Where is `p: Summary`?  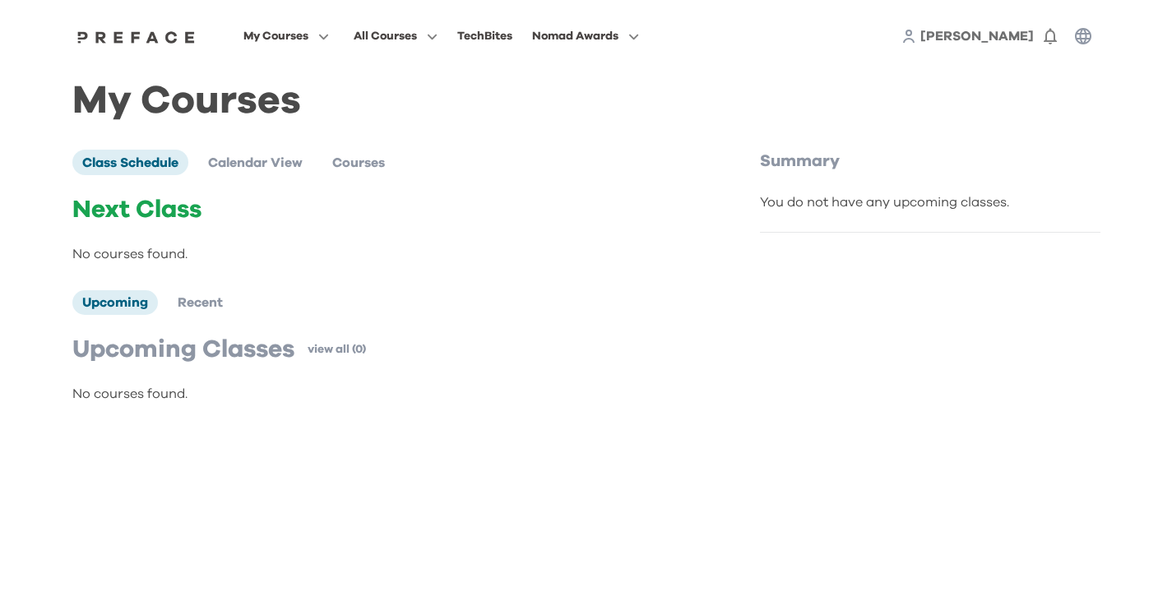
p: Summary is located at coordinates (930, 161).